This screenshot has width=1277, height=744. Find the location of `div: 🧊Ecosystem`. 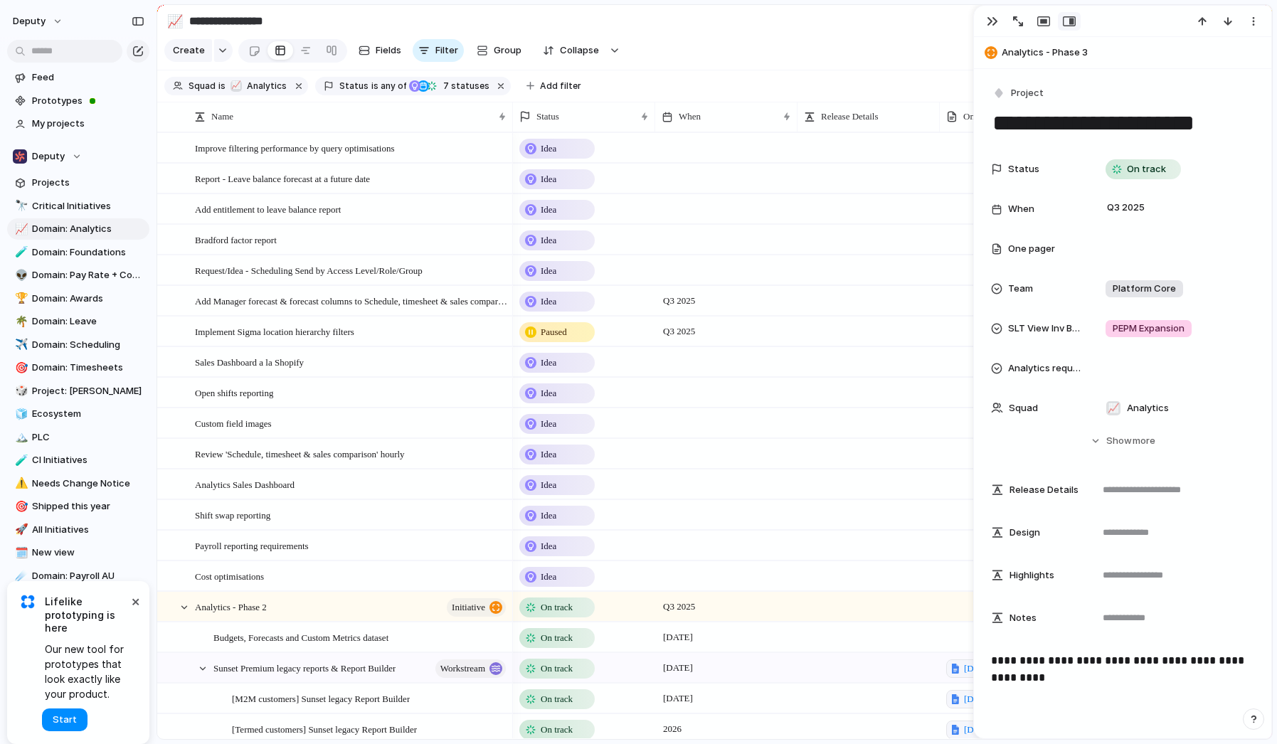

div: 🧊Ecosystem is located at coordinates (78, 414).